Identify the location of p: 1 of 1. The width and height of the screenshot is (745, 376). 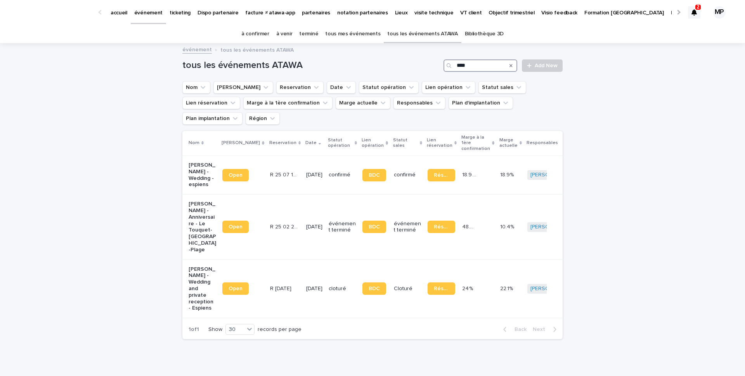
(194, 329).